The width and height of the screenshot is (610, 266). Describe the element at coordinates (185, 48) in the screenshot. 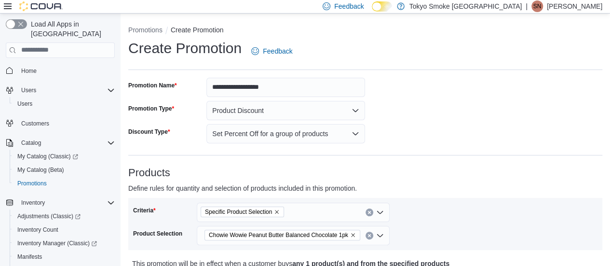

I see `h1: Create Promotion` at that location.